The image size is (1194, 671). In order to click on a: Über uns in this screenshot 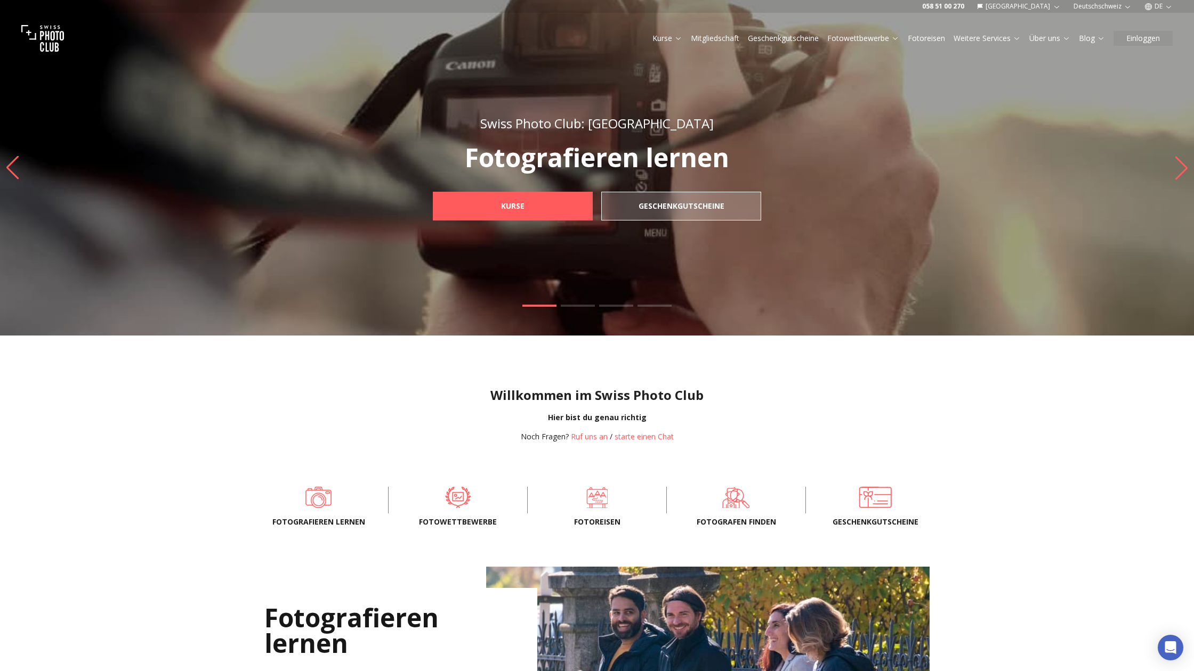, I will do `click(1049, 38)`.